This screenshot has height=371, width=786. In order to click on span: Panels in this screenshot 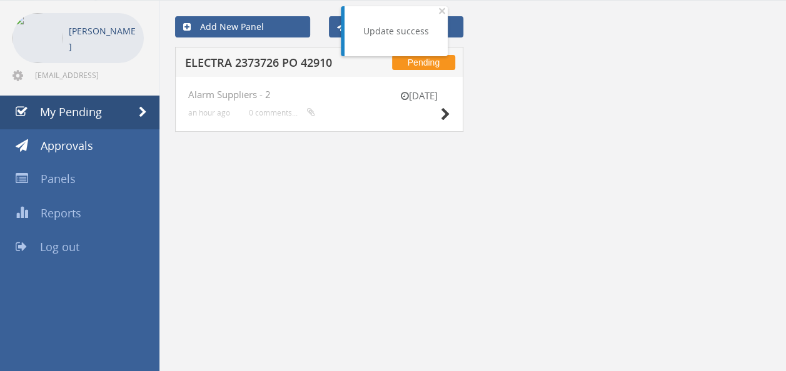, I will do `click(58, 179)`.